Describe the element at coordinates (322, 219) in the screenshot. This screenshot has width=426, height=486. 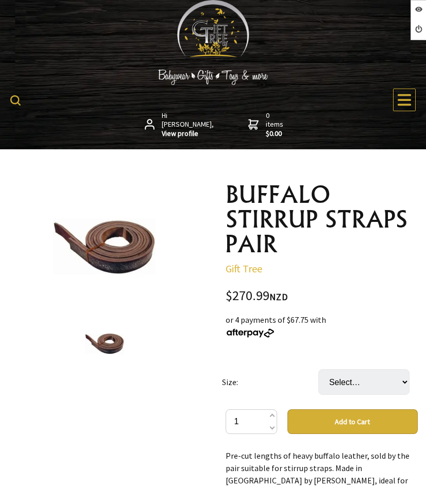
I see `h1: BUFFALO STIRRUP STRAPS PAIR` at that location.